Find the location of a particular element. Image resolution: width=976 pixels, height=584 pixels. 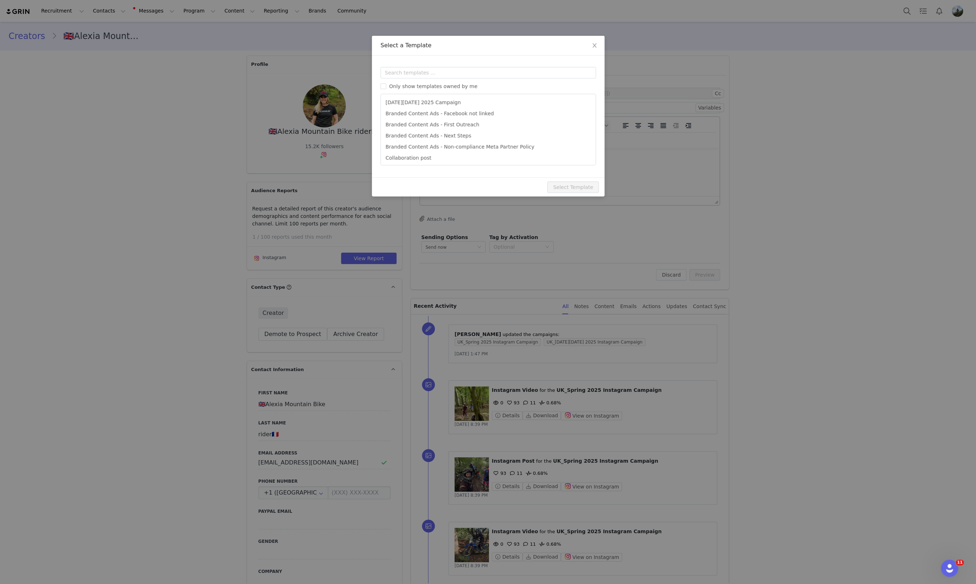

button: Select Template is located at coordinates (573, 187).